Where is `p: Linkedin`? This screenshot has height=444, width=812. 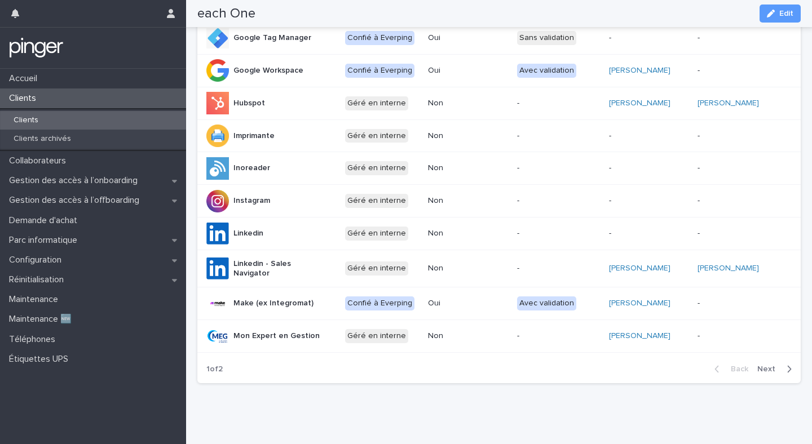
p: Linkedin is located at coordinates (248, 233).